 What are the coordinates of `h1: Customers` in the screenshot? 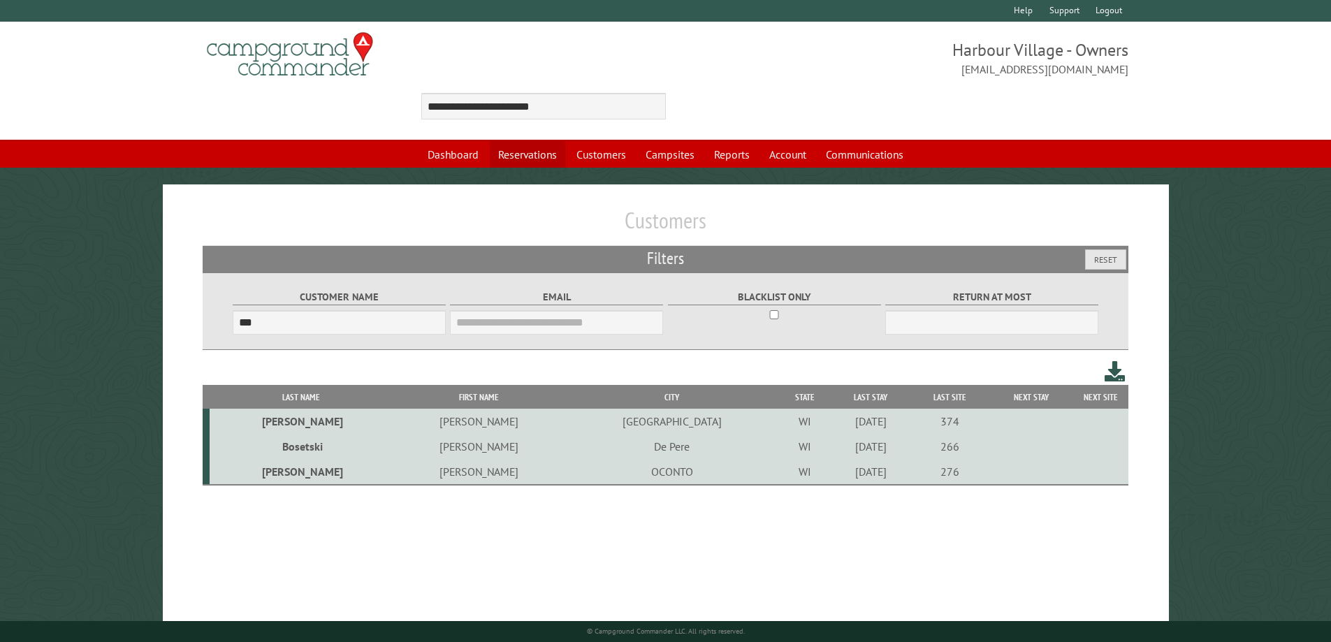 It's located at (666, 226).